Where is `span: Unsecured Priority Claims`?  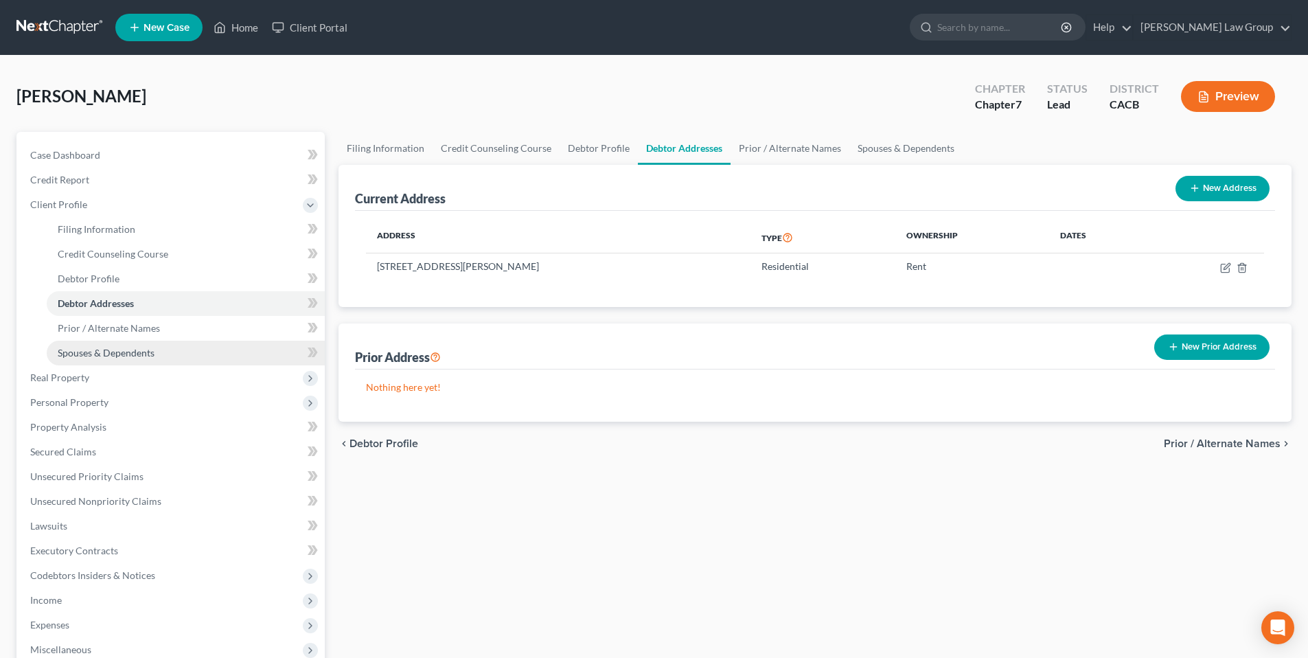
span: Unsecured Priority Claims is located at coordinates (87, 476).